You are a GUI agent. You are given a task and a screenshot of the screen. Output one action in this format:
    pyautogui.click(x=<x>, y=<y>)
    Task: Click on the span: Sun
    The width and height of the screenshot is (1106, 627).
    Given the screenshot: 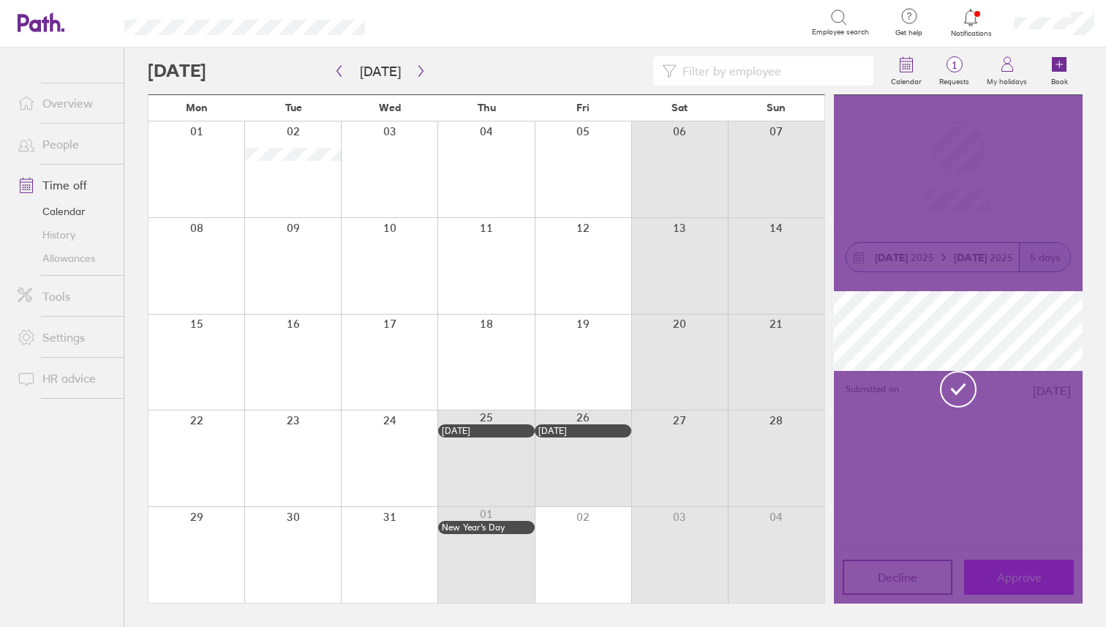 What is the action you would take?
    pyautogui.click(x=776, y=107)
    